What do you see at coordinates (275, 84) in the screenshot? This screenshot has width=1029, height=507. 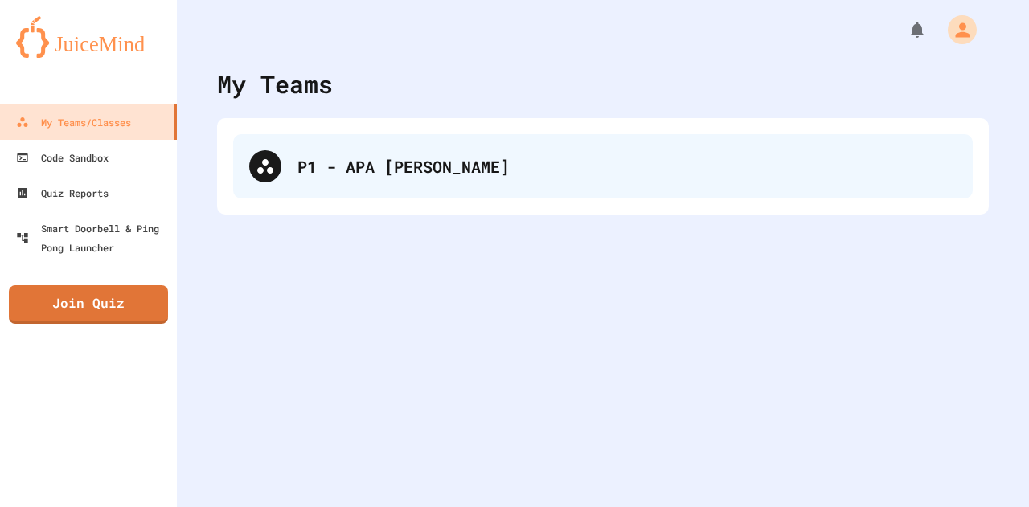 I see `div: My Teams` at bounding box center [275, 84].